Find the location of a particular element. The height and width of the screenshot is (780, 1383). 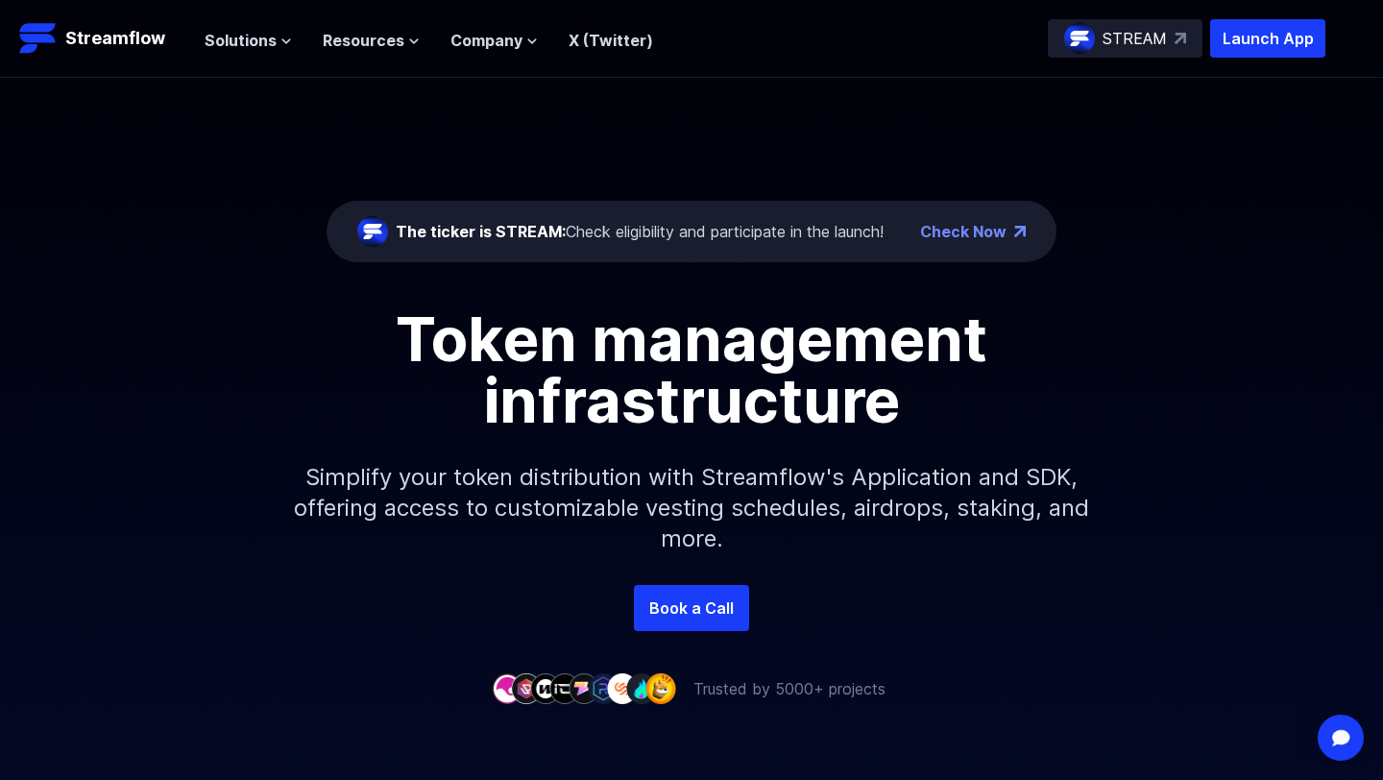

button: Launch App is located at coordinates (1267, 38).